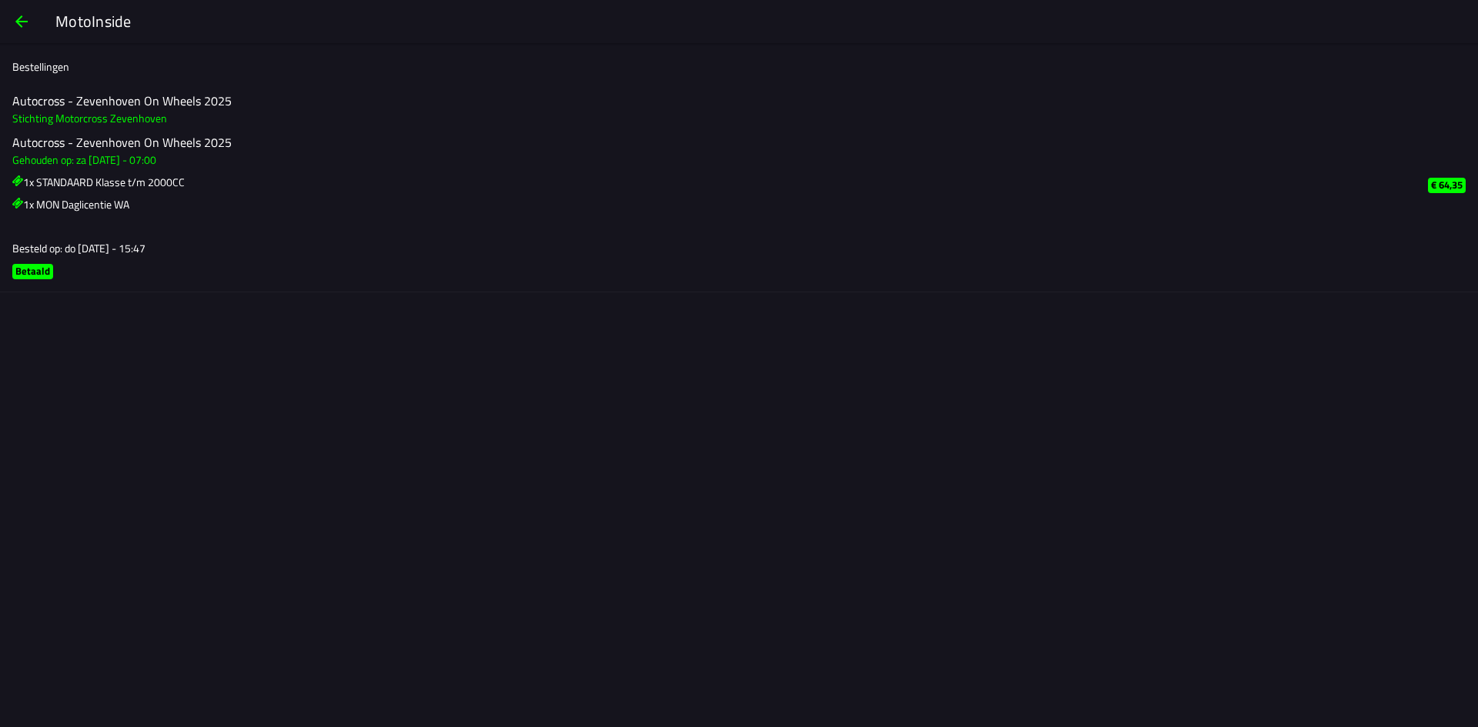  What do you see at coordinates (707, 204) in the screenshot?
I see `h3: 1x MON Daglicentie WA` at bounding box center [707, 204].